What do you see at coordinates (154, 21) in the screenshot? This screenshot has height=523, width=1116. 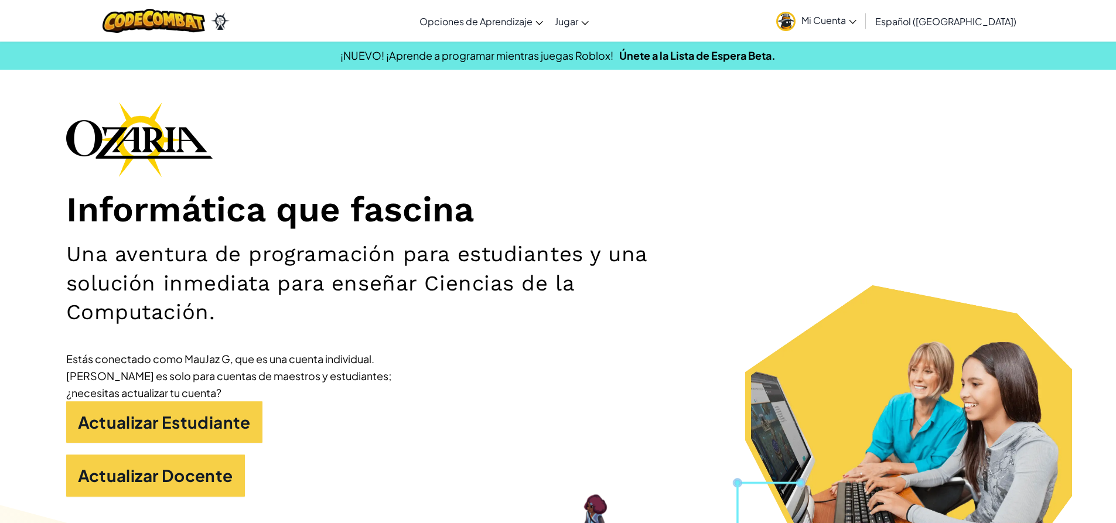 I see `a: CodeCombat logo` at bounding box center [154, 21].